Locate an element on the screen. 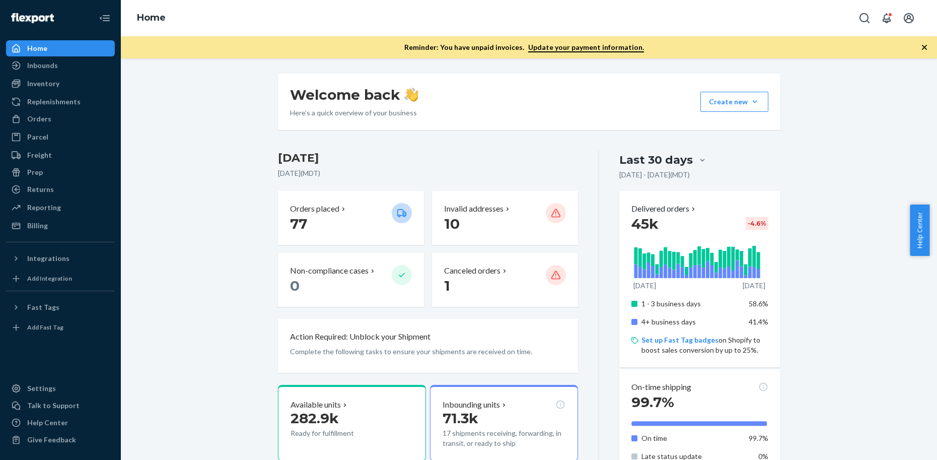  span: 58.6% is located at coordinates (758, 303).